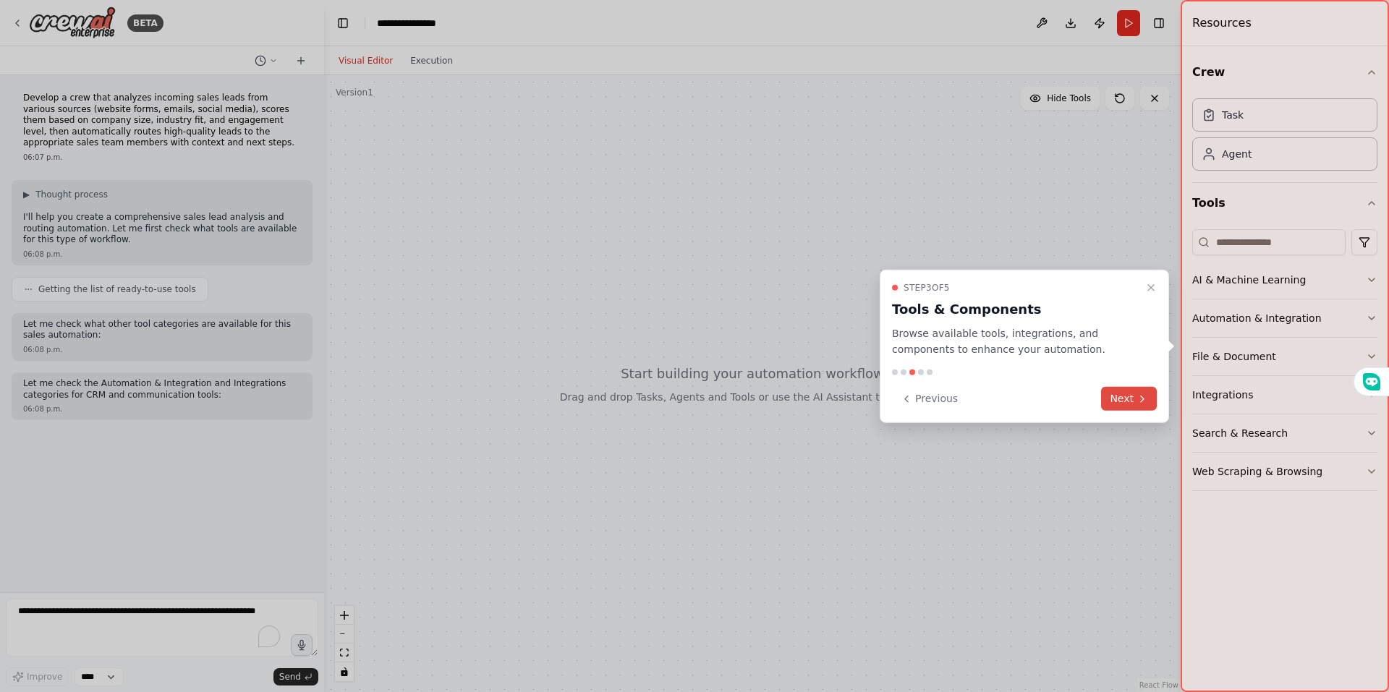 The width and height of the screenshot is (1389, 692). Describe the element at coordinates (343, 23) in the screenshot. I see `button: Hide left sidebar` at that location.